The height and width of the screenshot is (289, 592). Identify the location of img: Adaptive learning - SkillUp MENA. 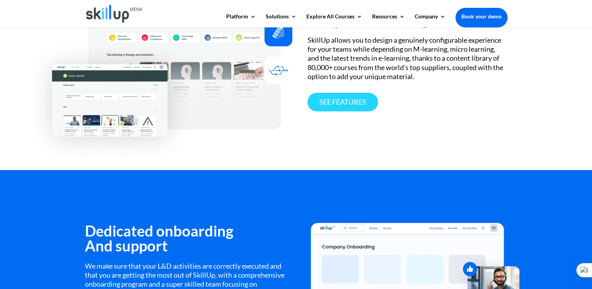
(278, 69).